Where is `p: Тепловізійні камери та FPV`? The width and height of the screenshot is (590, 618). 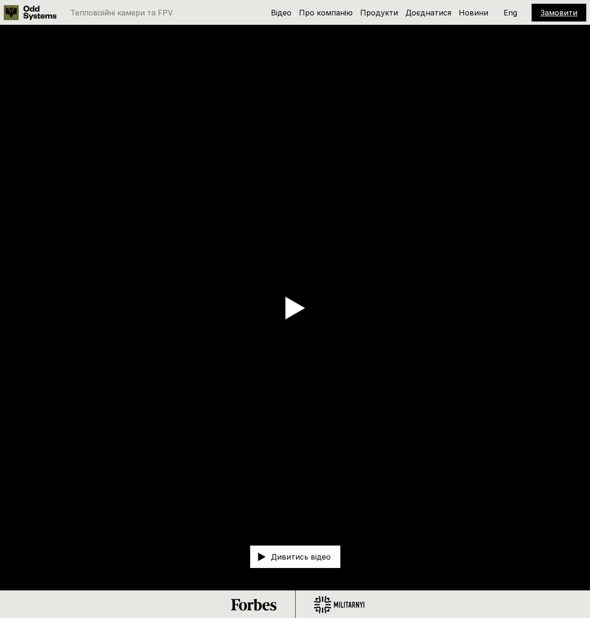 p: Тепловізійні камери та FPV is located at coordinates (121, 13).